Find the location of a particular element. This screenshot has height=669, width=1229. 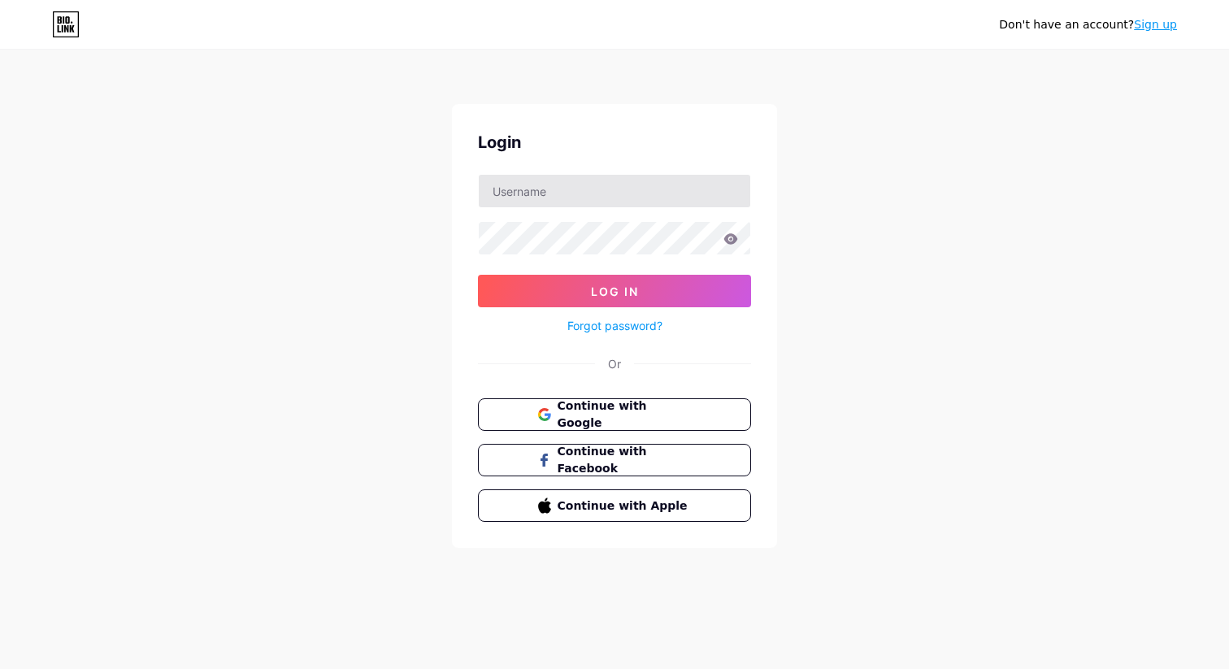

a: Sign up is located at coordinates (1155, 24).